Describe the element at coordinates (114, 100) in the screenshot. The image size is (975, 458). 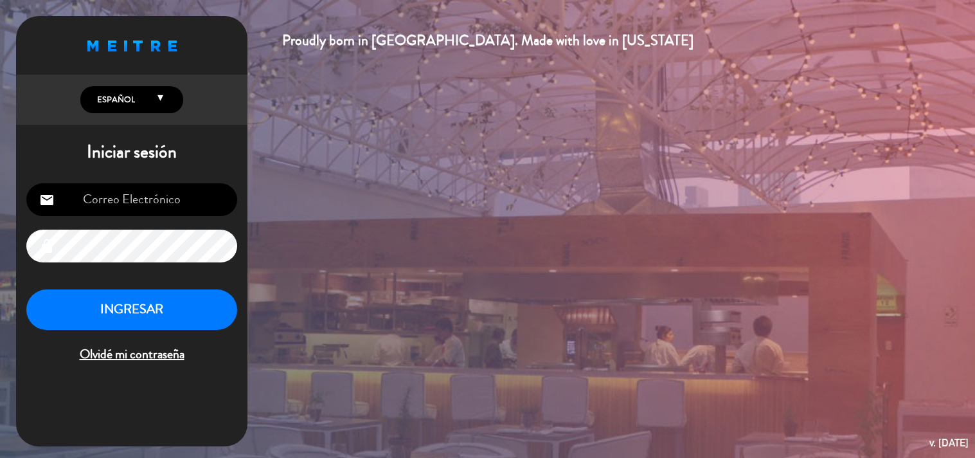
I see `span: Español` at that location.